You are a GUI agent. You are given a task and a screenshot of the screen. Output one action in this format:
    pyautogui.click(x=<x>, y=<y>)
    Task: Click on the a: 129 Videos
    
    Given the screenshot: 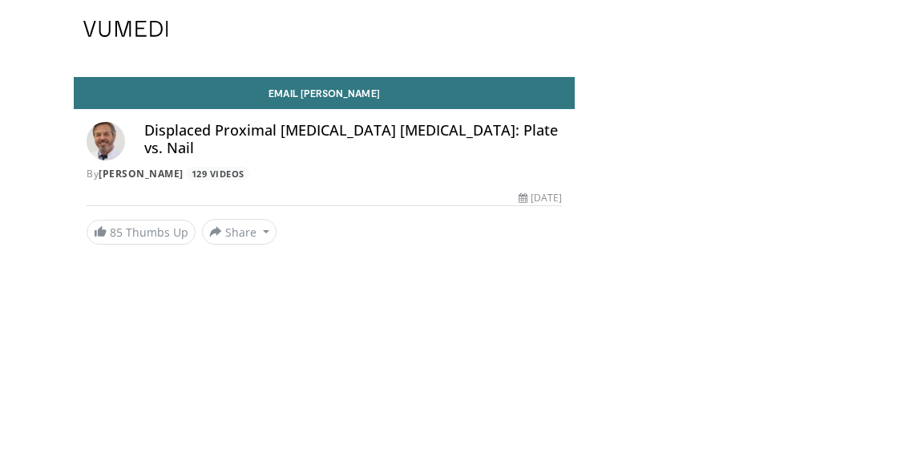 What is the action you would take?
    pyautogui.click(x=217, y=173)
    